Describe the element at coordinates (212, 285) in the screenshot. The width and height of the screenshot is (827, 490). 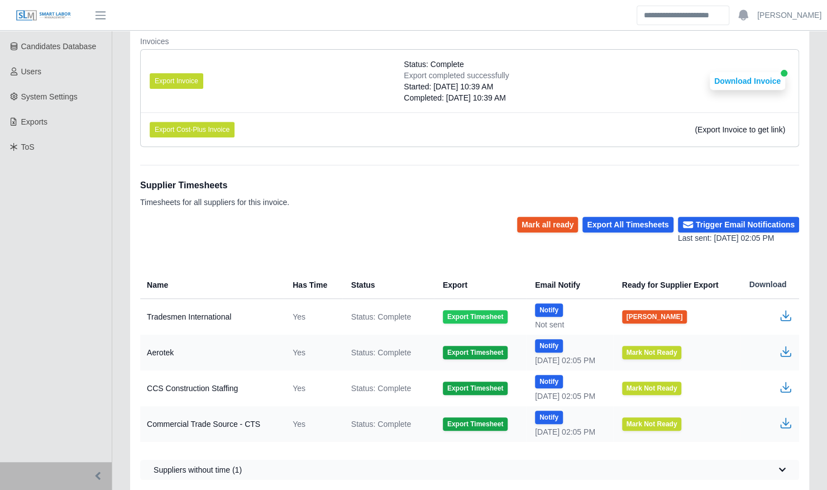
I see `th: Name` at that location.